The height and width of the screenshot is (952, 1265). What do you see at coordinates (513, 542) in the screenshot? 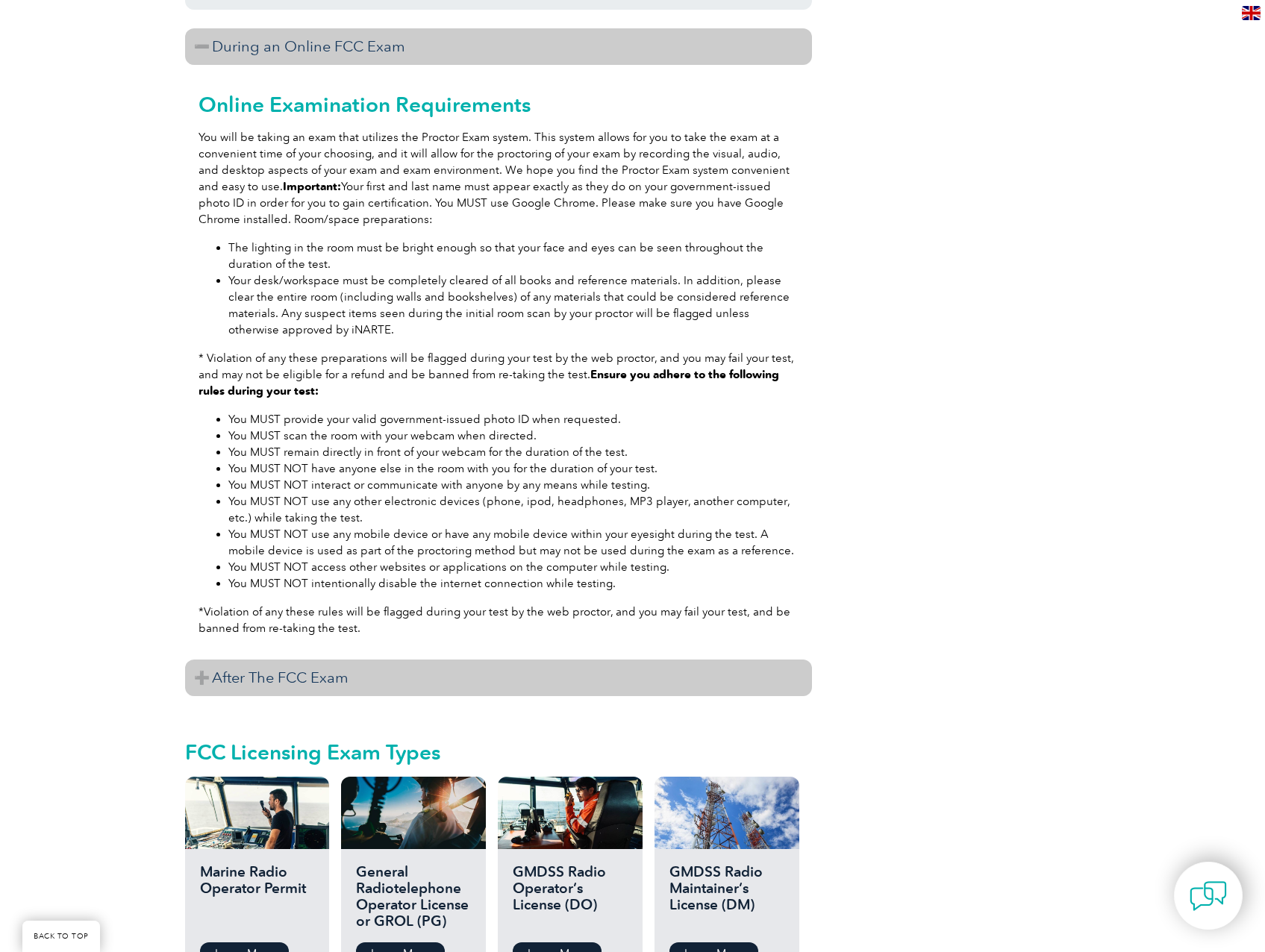
I see `li: You MUST NOT use any mobile device or have any mobile device within your eyesight during the test...` at bounding box center [513, 542].